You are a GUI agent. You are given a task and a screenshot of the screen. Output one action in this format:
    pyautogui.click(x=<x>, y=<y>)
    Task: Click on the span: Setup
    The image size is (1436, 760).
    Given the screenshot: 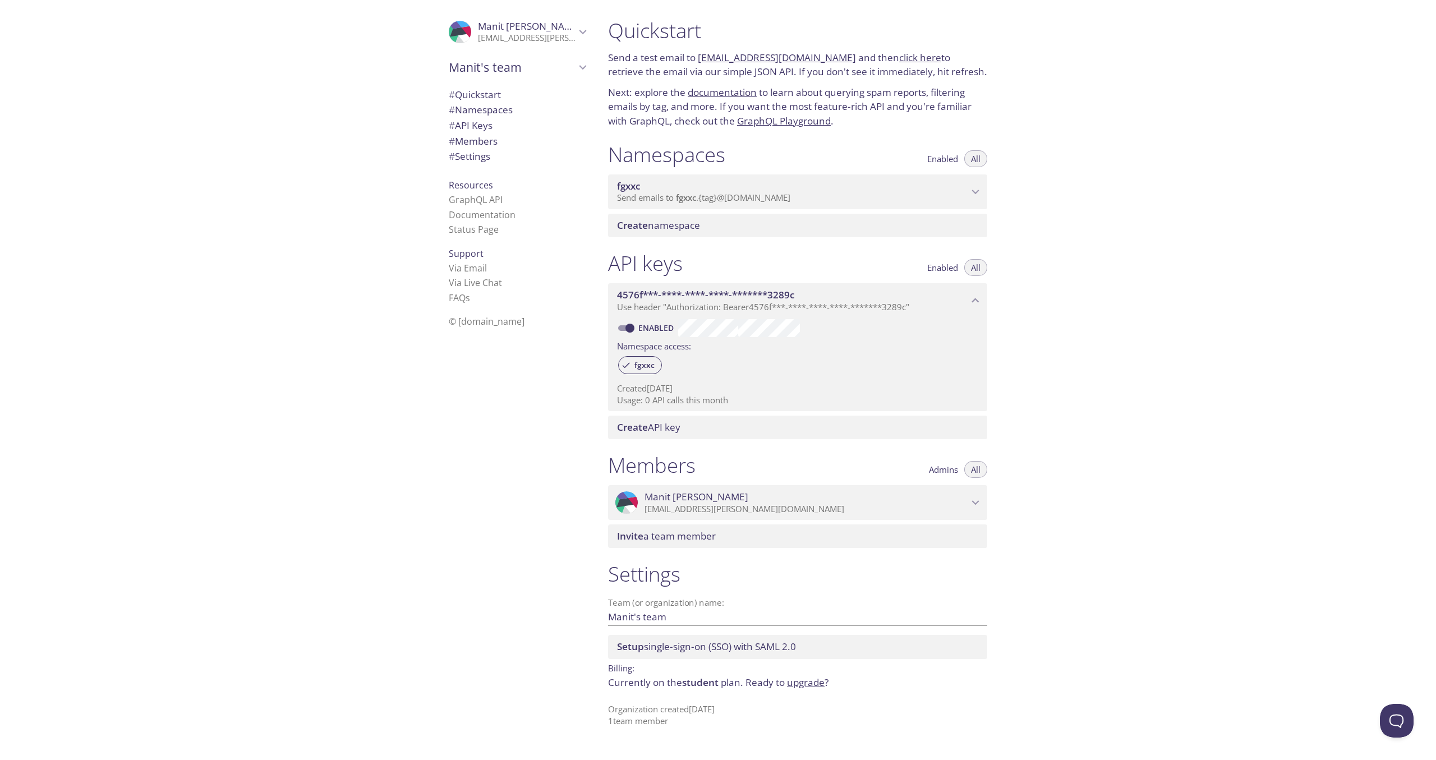 What is the action you would take?
    pyautogui.click(x=630, y=646)
    